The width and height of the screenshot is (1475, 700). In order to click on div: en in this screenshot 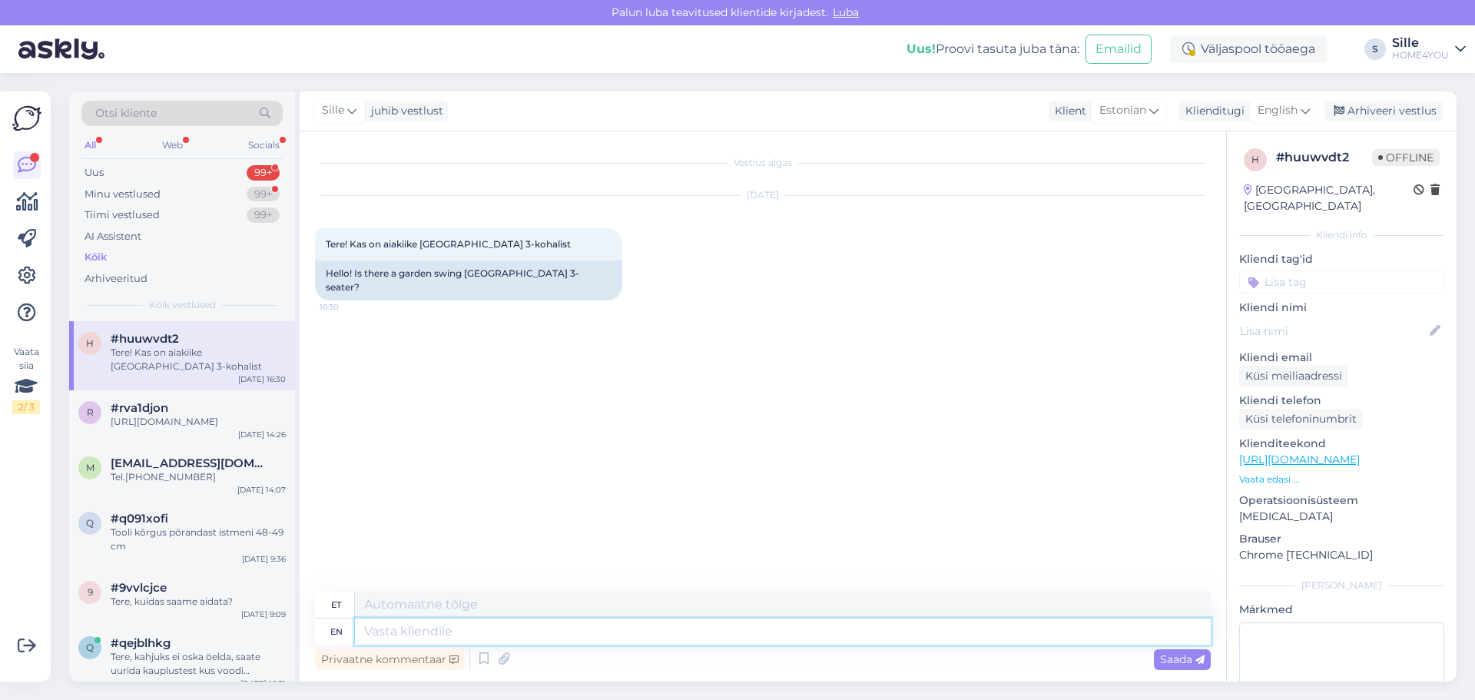, I will do `click(336, 631)`.